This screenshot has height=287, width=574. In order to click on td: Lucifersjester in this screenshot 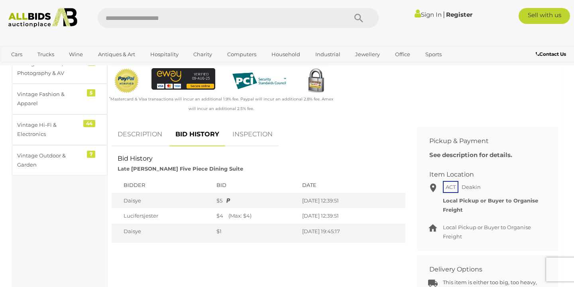, I will do `click(162, 216)`.